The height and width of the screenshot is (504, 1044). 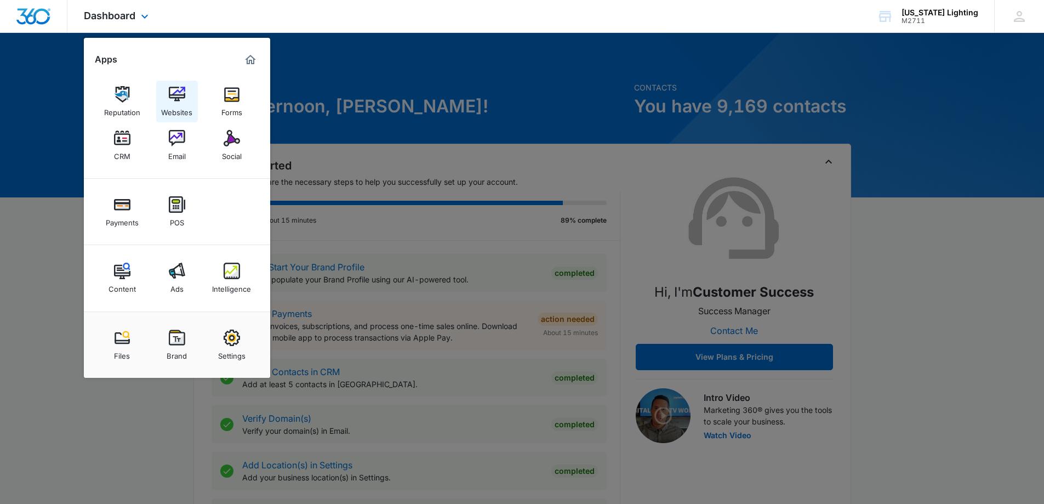 I want to click on div: Social, so click(x=232, y=153).